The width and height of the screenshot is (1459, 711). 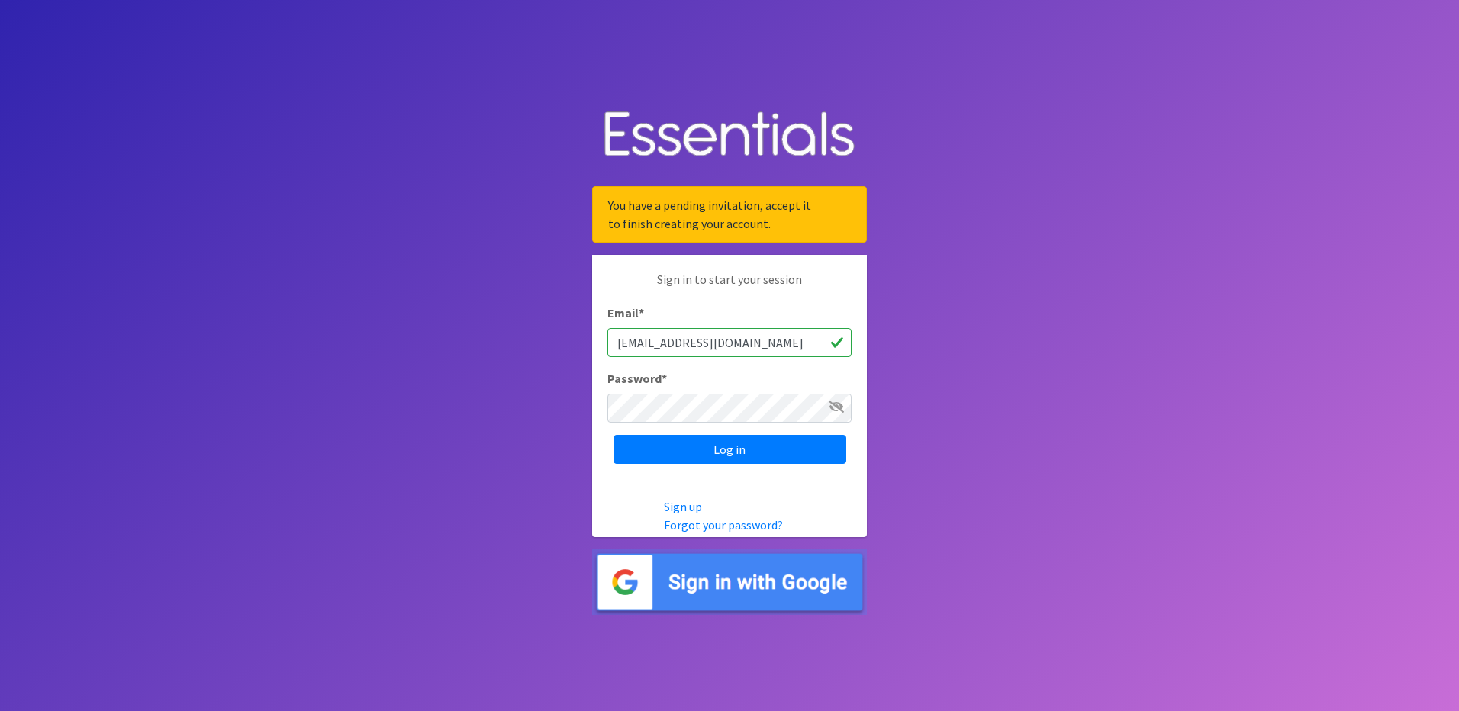 What do you see at coordinates (637, 379) in the screenshot?
I see `label: Password` at bounding box center [637, 379].